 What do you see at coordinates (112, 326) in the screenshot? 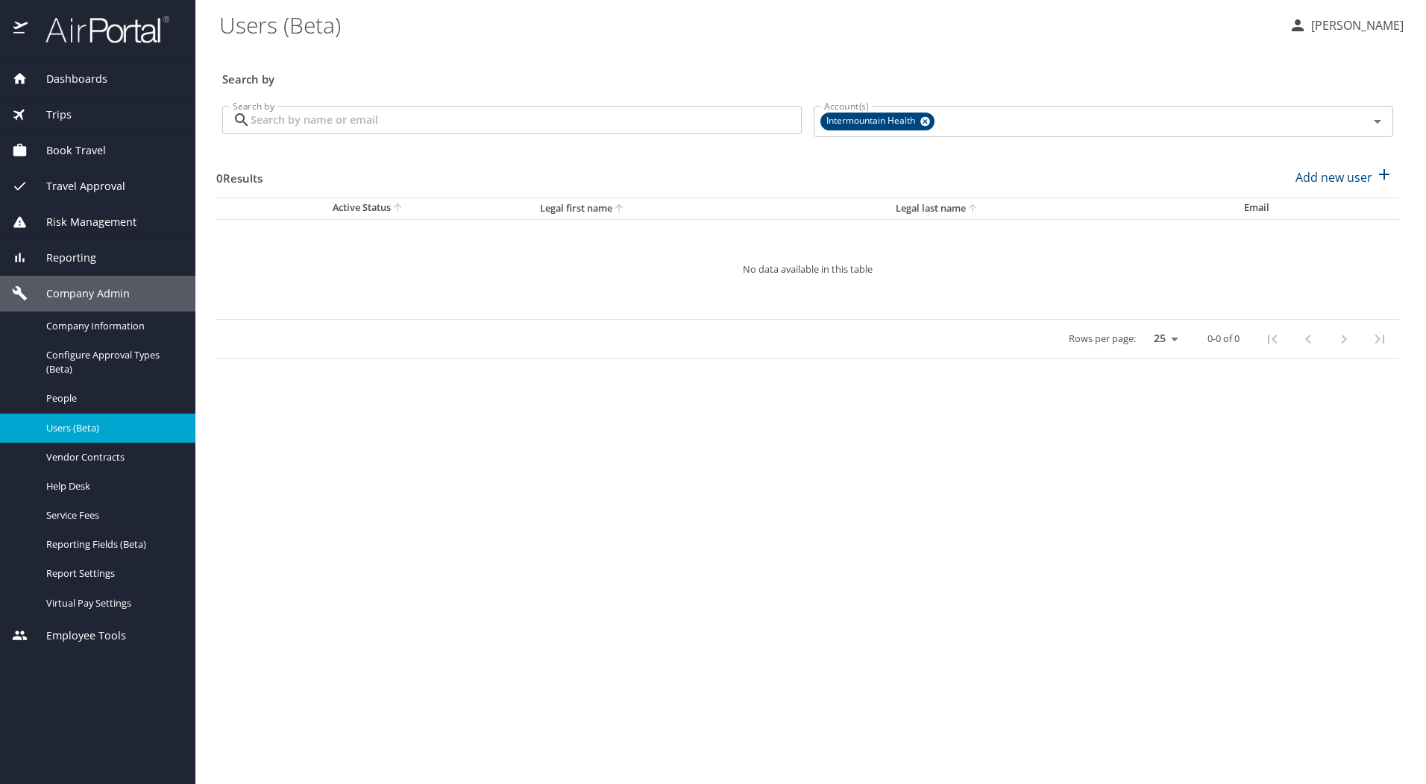
I see `span: Company Information` at bounding box center [112, 326].